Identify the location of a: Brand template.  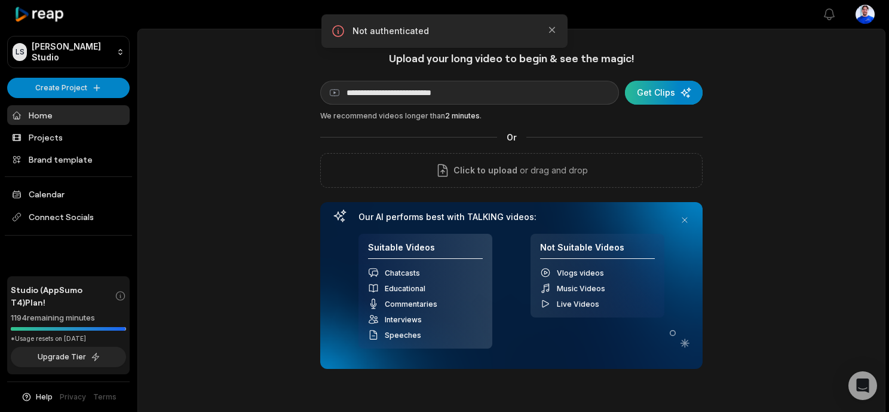
(68, 159).